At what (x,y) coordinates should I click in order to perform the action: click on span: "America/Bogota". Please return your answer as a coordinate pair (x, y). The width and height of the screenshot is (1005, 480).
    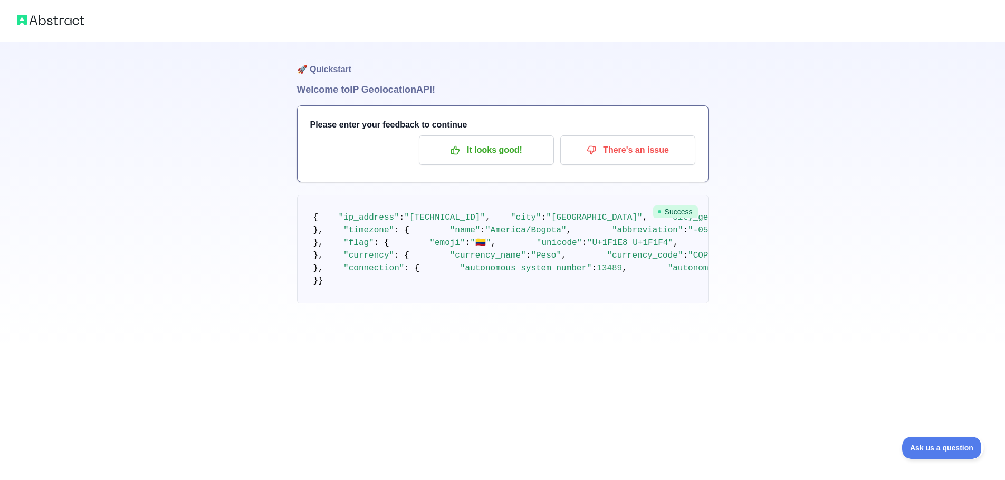
    Looking at the image, I should click on (526, 230).